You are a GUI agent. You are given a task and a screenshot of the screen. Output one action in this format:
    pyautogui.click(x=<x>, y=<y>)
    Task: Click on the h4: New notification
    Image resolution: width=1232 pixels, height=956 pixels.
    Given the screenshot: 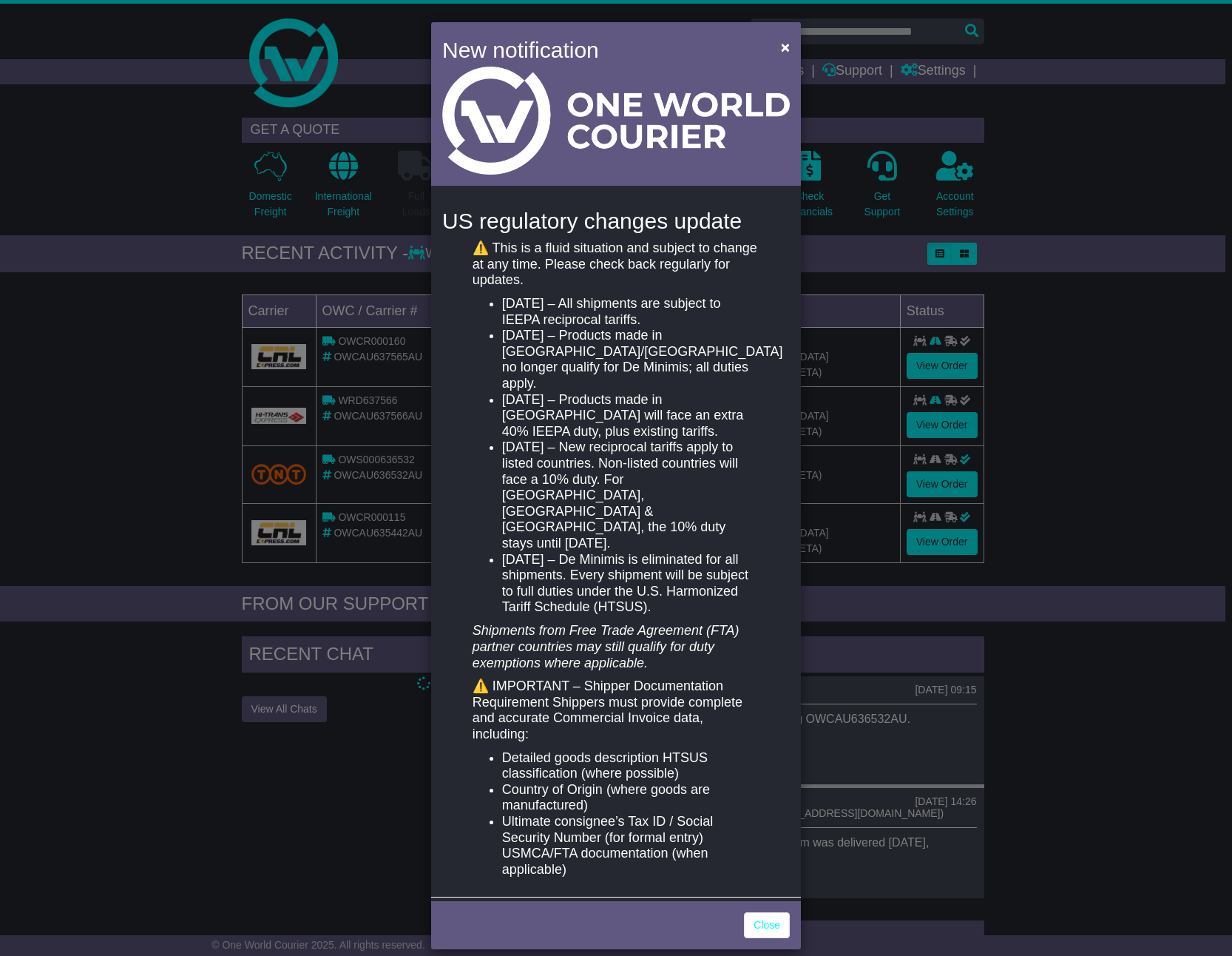 What is the action you would take?
    pyautogui.click(x=600, y=49)
    